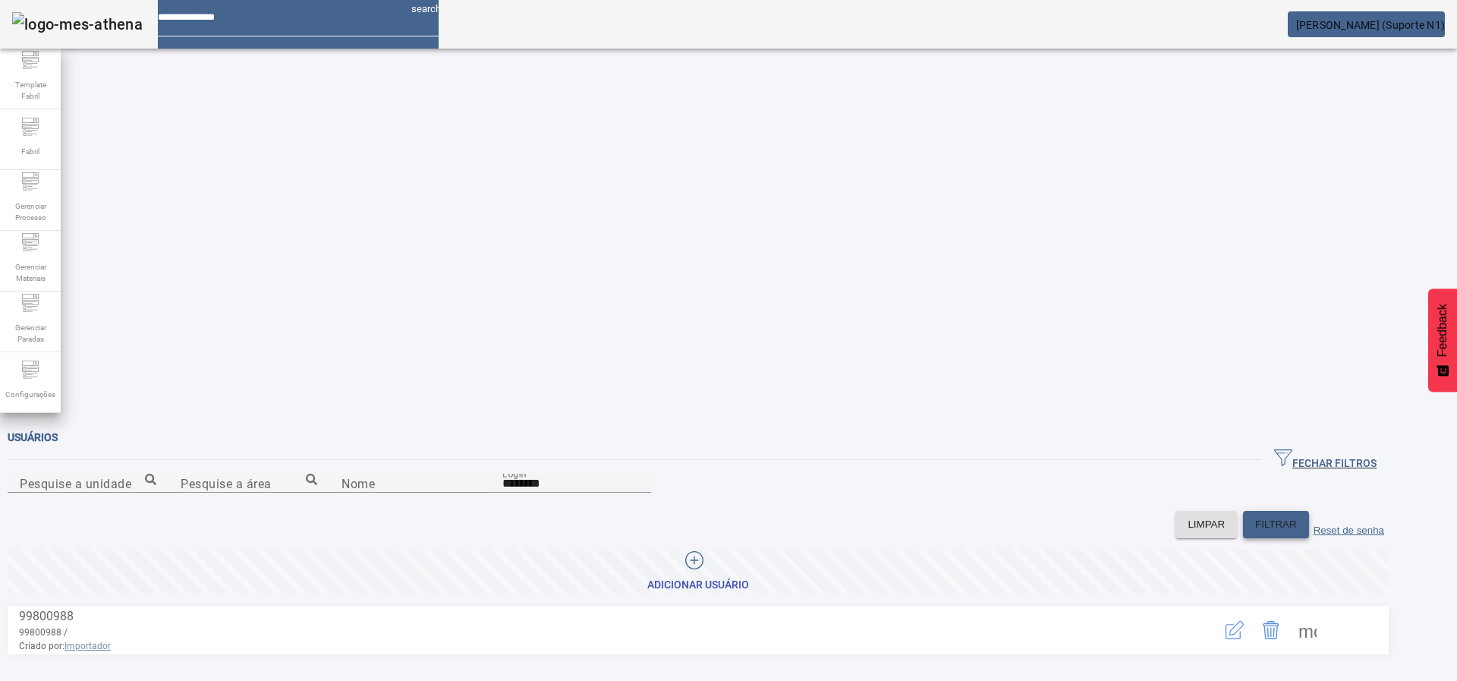 The height and width of the screenshot is (681, 1457). Describe the element at coordinates (46, 615) in the screenshot. I see `span: 99800988` at that location.